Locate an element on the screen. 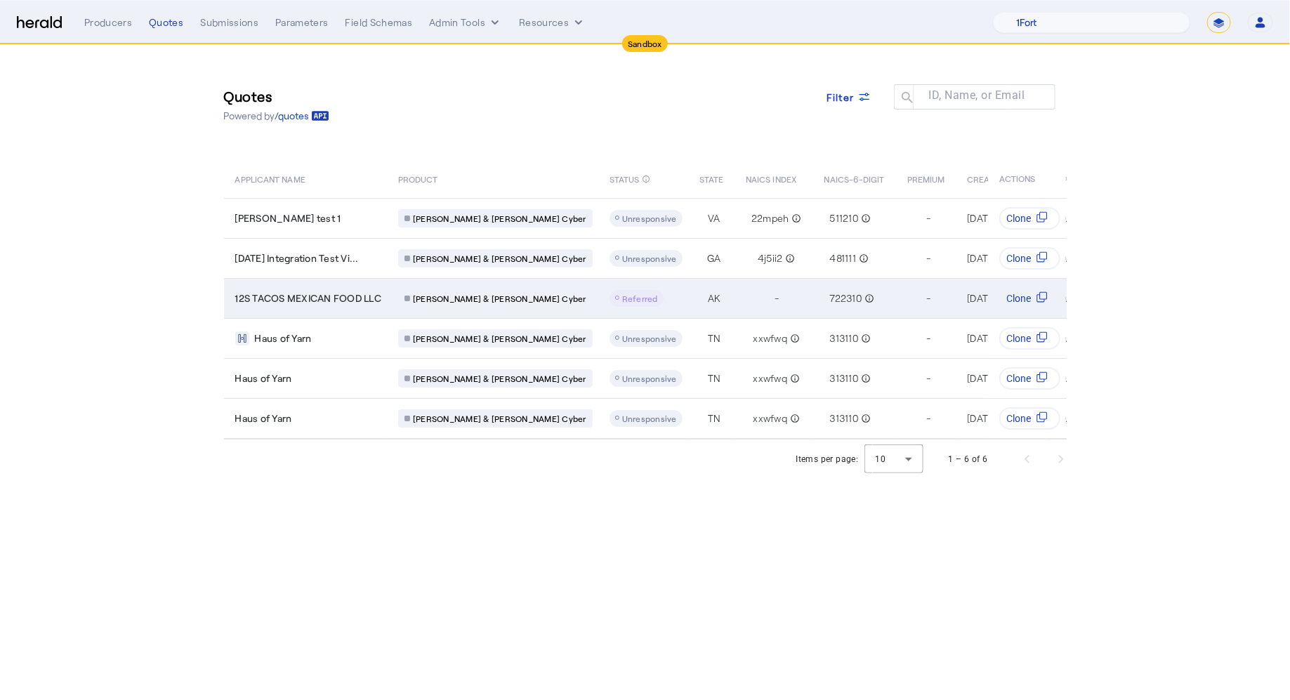  span: CREATED is located at coordinates (986, 178).